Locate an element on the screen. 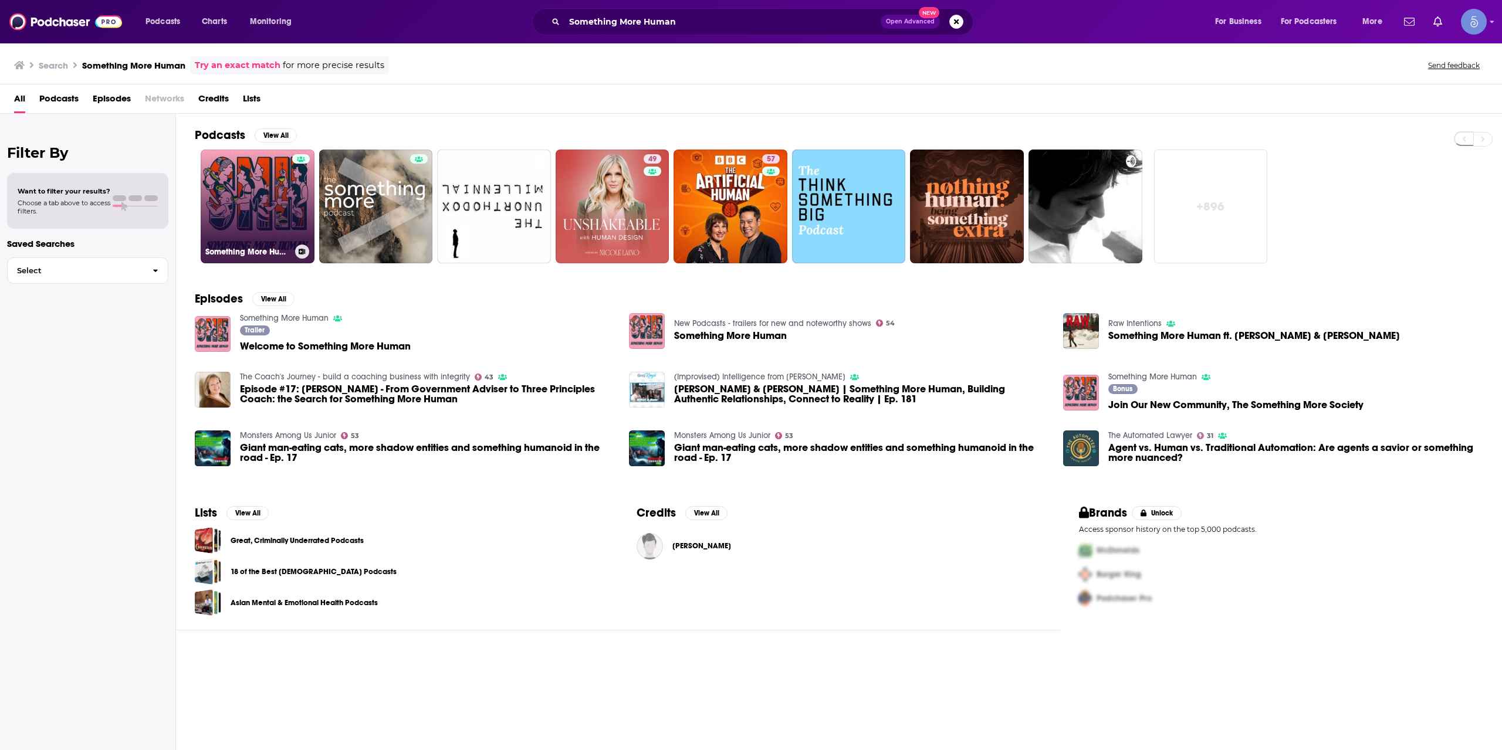 The height and width of the screenshot is (750, 1502). a: 54 is located at coordinates (885, 323).